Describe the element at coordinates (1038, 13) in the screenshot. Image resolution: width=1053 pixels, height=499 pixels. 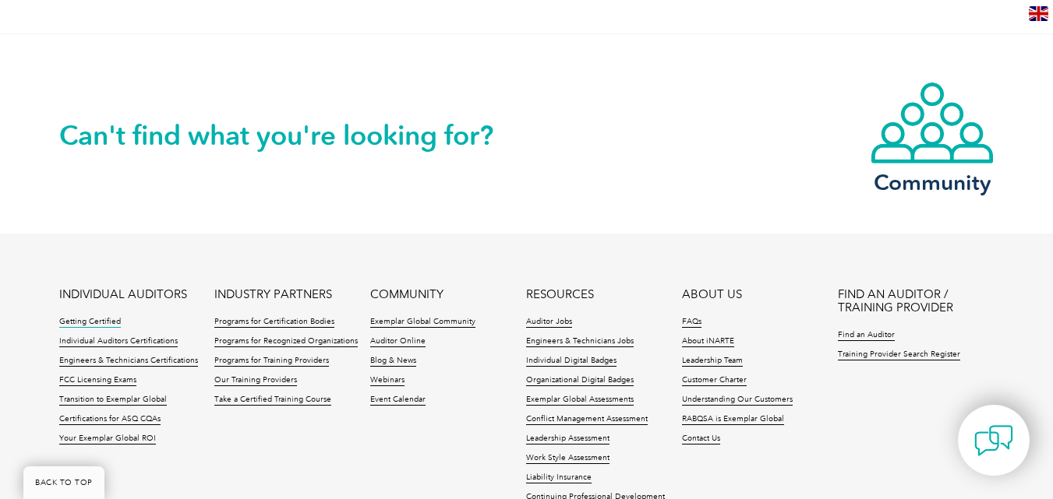
I see `img: en` at that location.